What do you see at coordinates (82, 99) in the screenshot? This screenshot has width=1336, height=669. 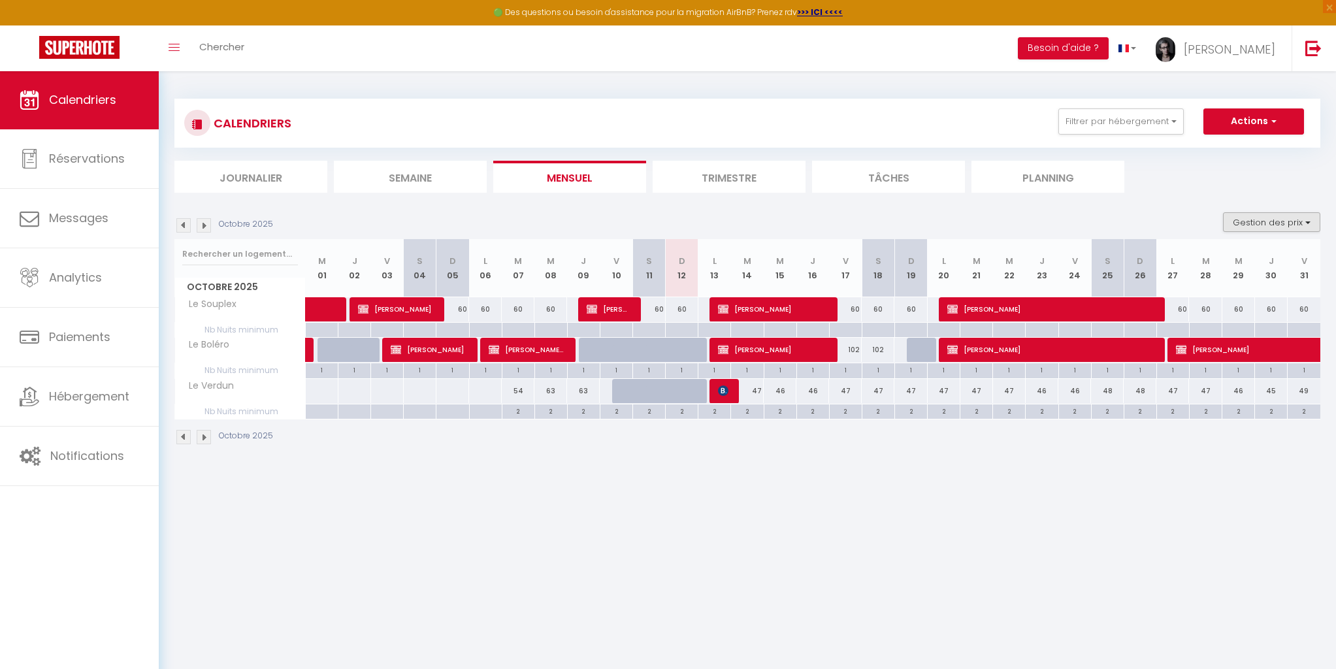 I see `span: Calendriers` at bounding box center [82, 99].